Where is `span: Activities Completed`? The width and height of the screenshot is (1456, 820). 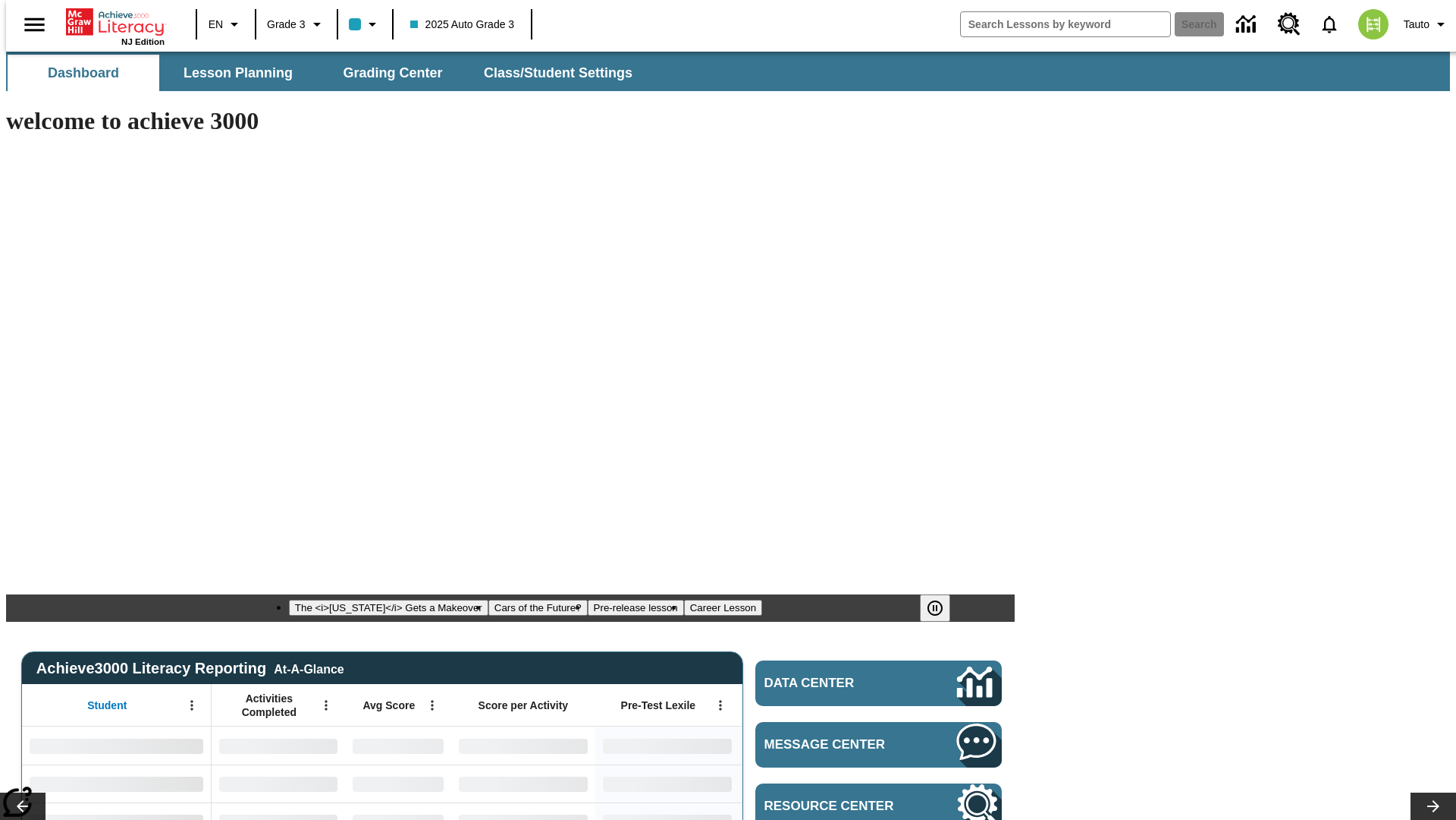 span: Activities Completed is located at coordinates (269, 705).